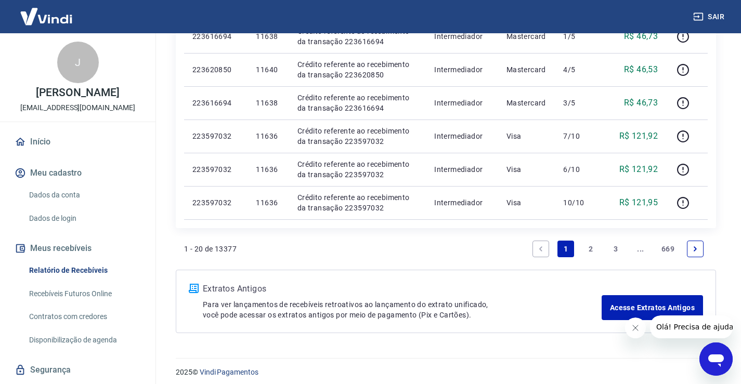 This screenshot has width=741, height=384. I want to click on a: Page 669, so click(668, 249).